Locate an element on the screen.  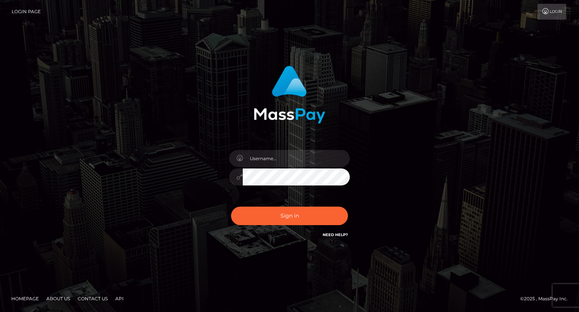
input: Username... is located at coordinates (297, 158).